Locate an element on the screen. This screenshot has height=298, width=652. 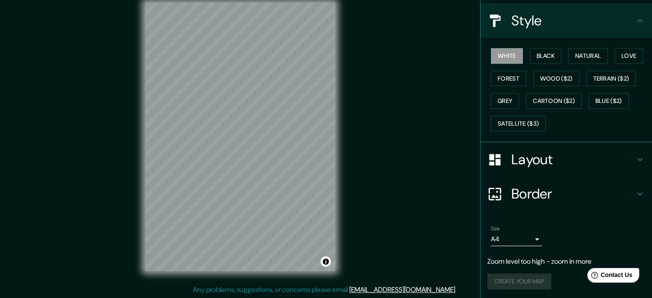
div: Border is located at coordinates (566, 194).